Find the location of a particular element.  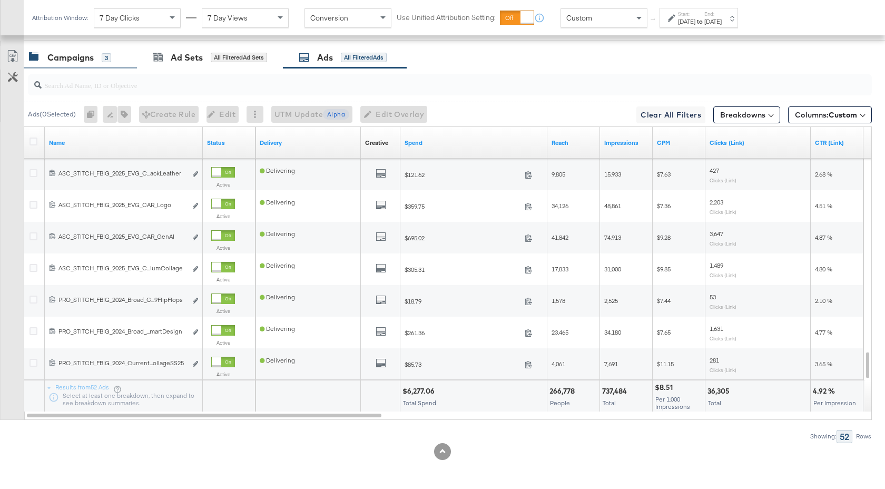

button: Breakdowns is located at coordinates (747, 115).